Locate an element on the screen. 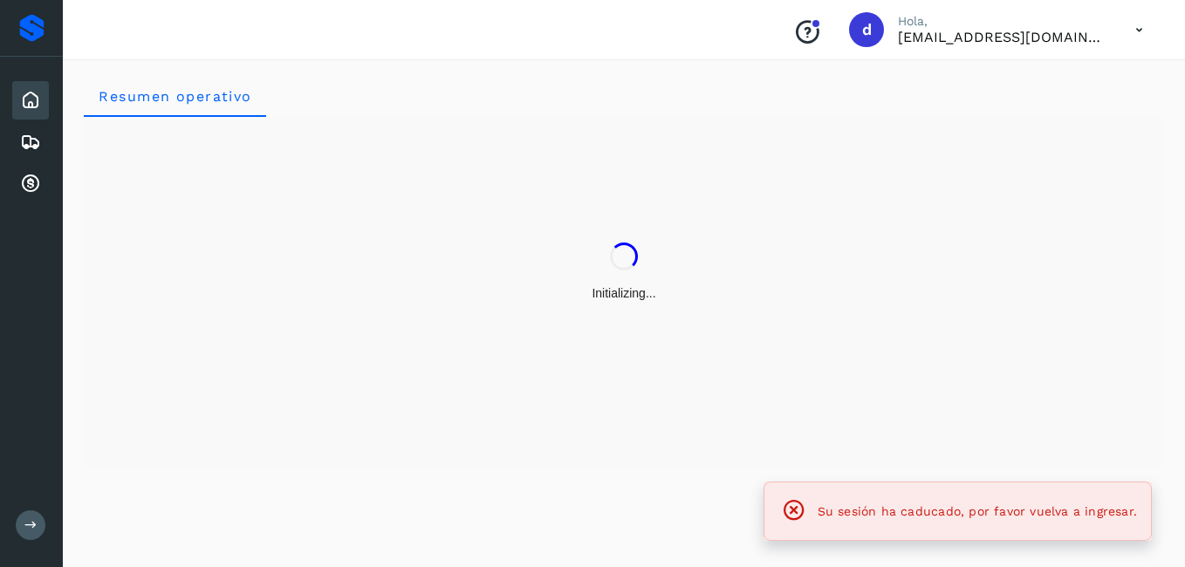 Image resolution: width=1185 pixels, height=567 pixels. div: Embarques is located at coordinates (31, 142).